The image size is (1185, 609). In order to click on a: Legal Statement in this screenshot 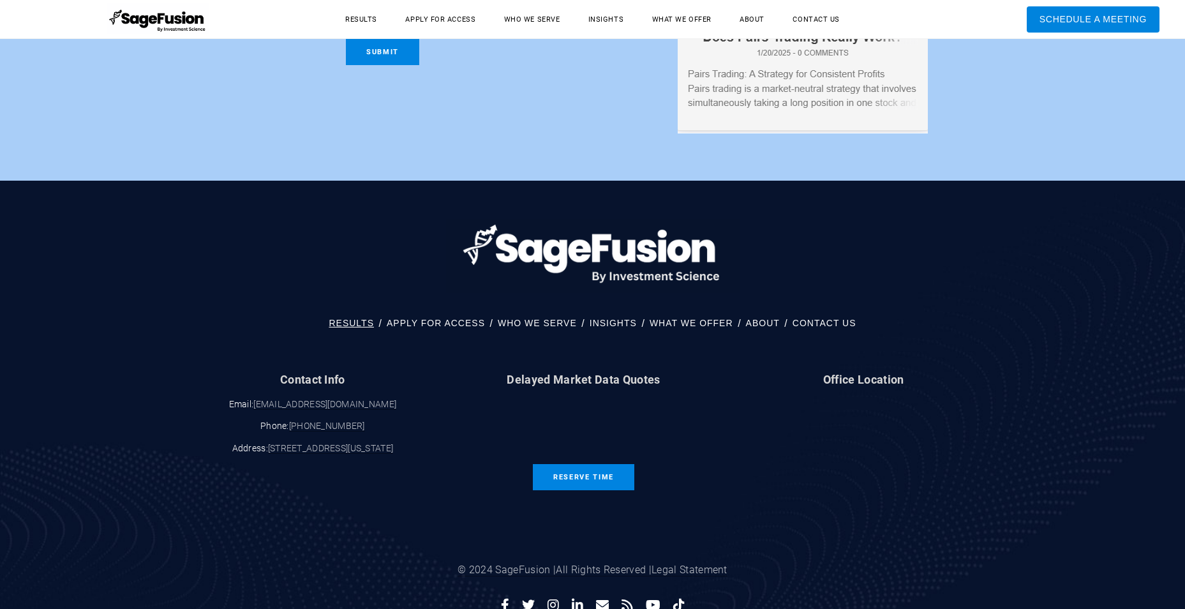, I will do `click(689, 570)`.